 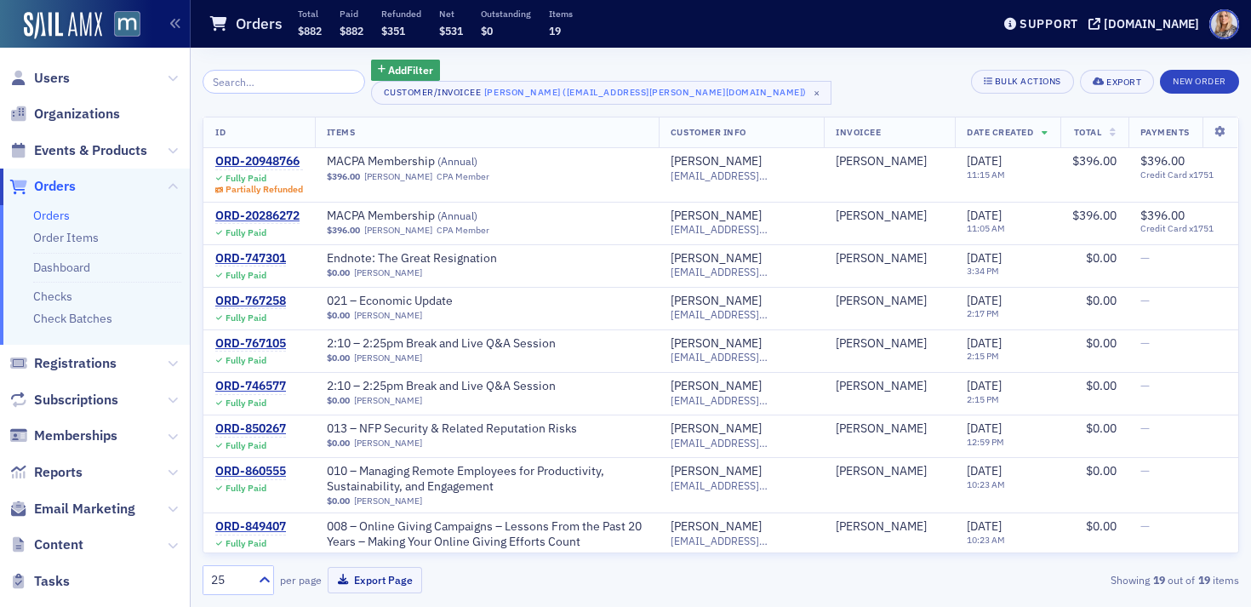 What do you see at coordinates (39, 581) in the screenshot?
I see `a: Tasks` at bounding box center [39, 581].